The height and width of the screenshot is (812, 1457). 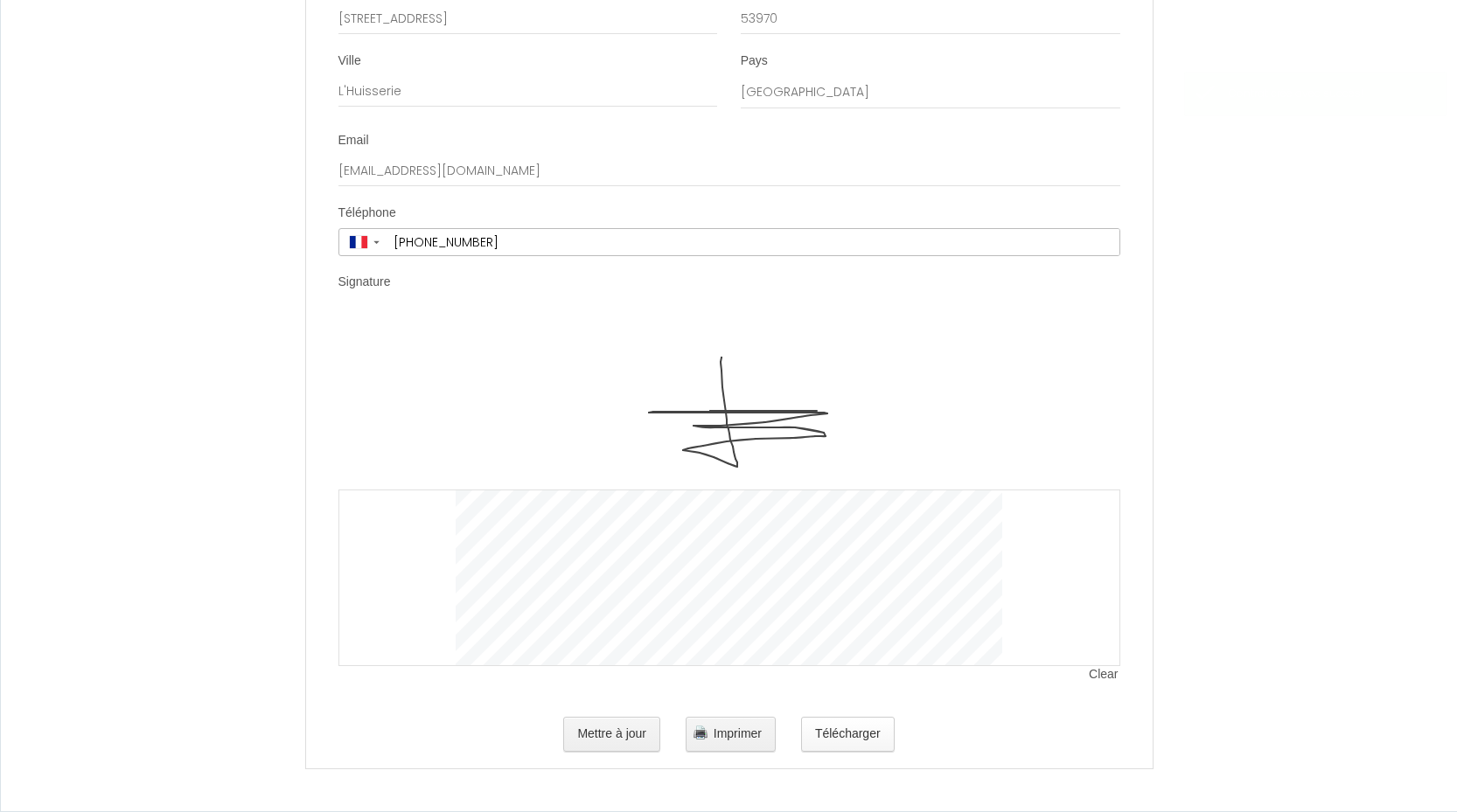 What do you see at coordinates (848, 735) in the screenshot?
I see `button: Télécharger` at bounding box center [848, 735].